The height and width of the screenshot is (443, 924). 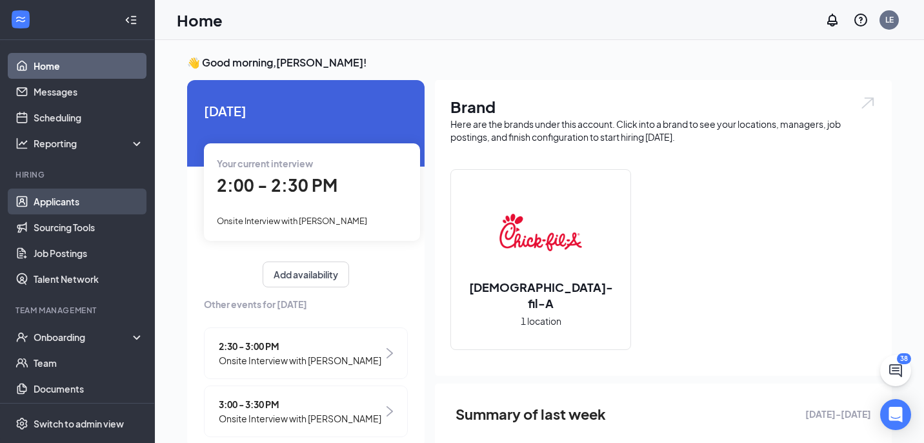 What do you see at coordinates (78, 174) in the screenshot?
I see `div: Hiring` at bounding box center [78, 174].